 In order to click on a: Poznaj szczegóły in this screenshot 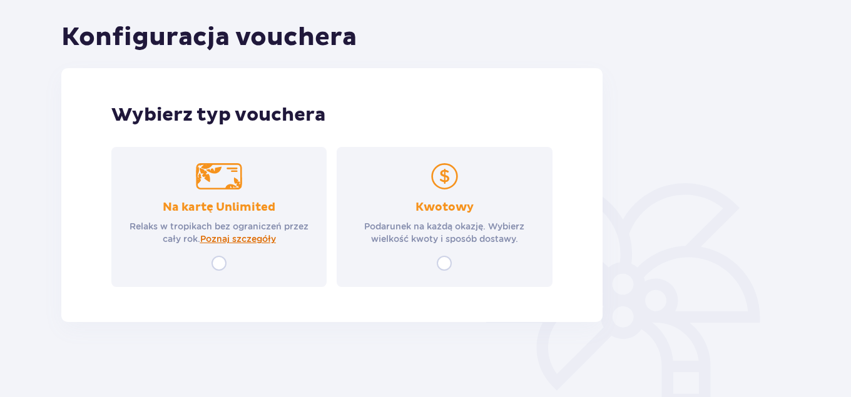, I will do `click(238, 239)`.